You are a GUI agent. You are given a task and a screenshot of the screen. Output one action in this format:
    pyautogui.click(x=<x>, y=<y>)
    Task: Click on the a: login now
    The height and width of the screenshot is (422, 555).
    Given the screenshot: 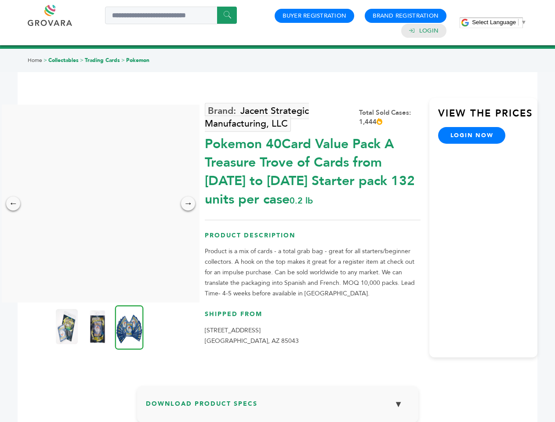 What is the action you would take?
    pyautogui.click(x=472, y=135)
    